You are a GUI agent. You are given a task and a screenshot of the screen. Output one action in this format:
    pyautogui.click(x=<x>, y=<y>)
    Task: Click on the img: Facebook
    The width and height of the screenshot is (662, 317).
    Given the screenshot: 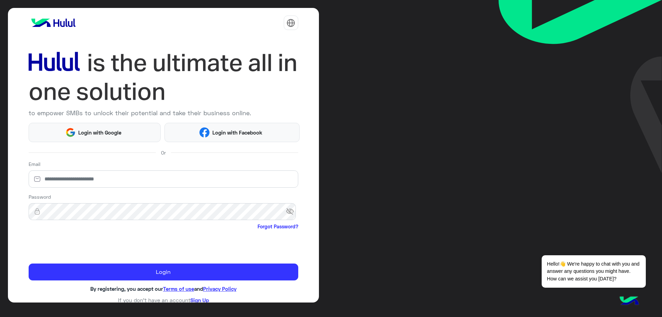 What is the action you would take?
    pyautogui.click(x=204, y=132)
    